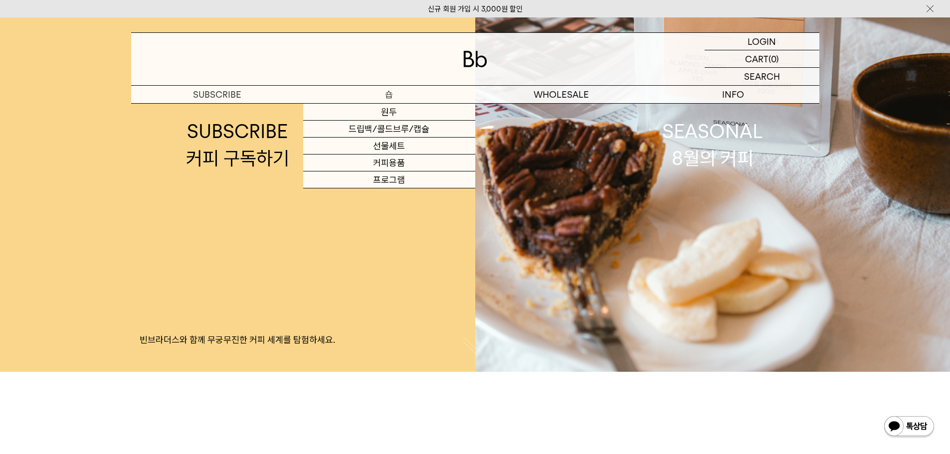 This screenshot has height=454, width=950. Describe the element at coordinates (389, 129) in the screenshot. I see `a: 드립백/콜드브루/캡슐` at that location.